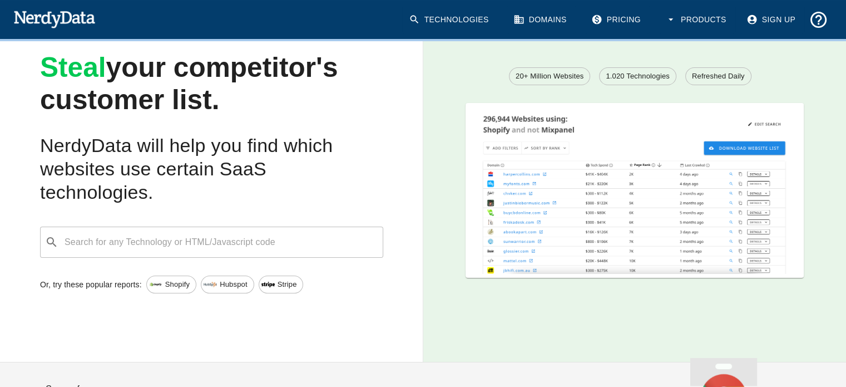 This screenshot has width=846, height=387. I want to click on span: Stripe, so click(287, 284).